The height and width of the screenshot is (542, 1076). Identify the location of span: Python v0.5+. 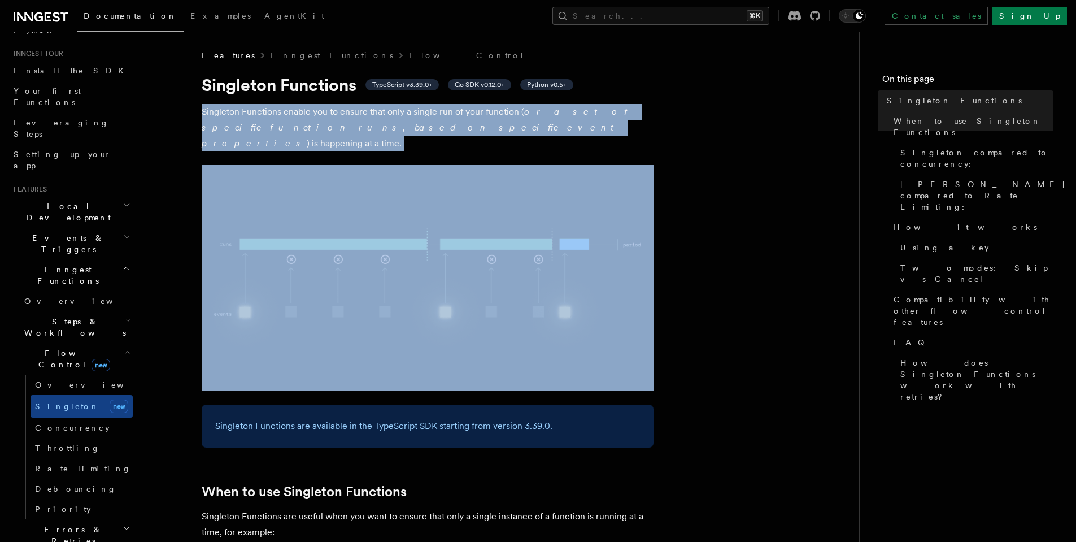
(547, 85).